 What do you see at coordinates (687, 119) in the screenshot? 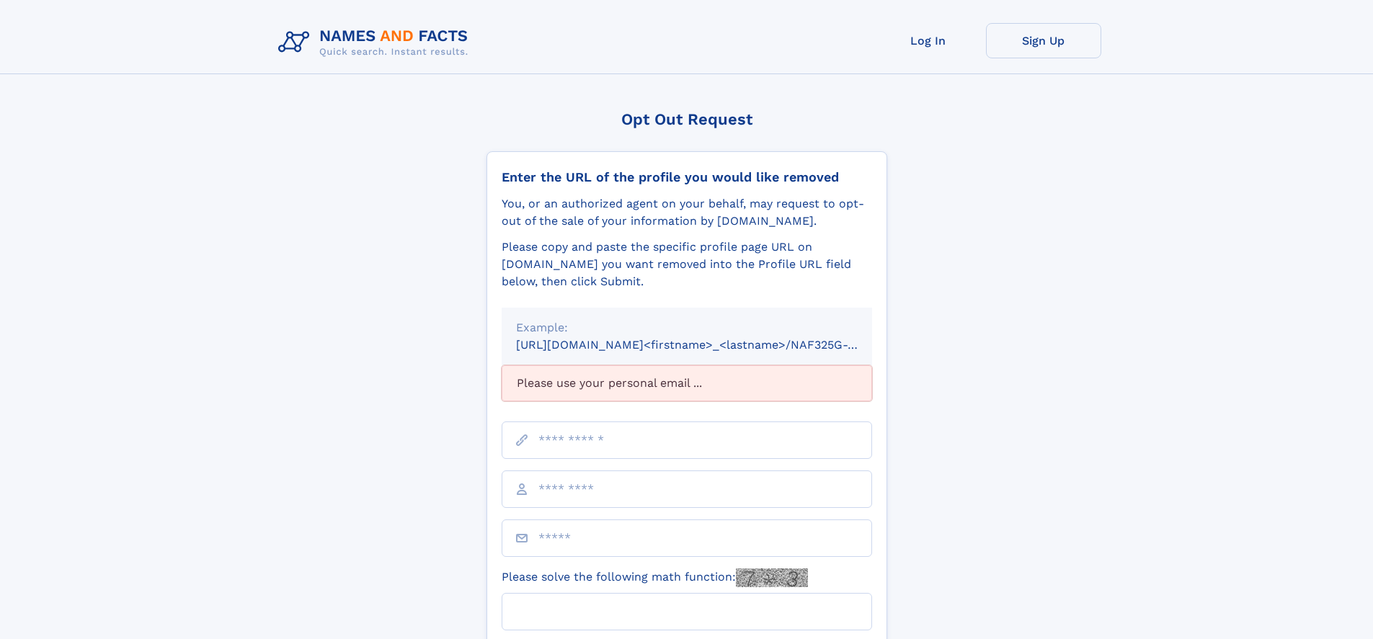
I see `div: Opt Out Request` at bounding box center [687, 119].